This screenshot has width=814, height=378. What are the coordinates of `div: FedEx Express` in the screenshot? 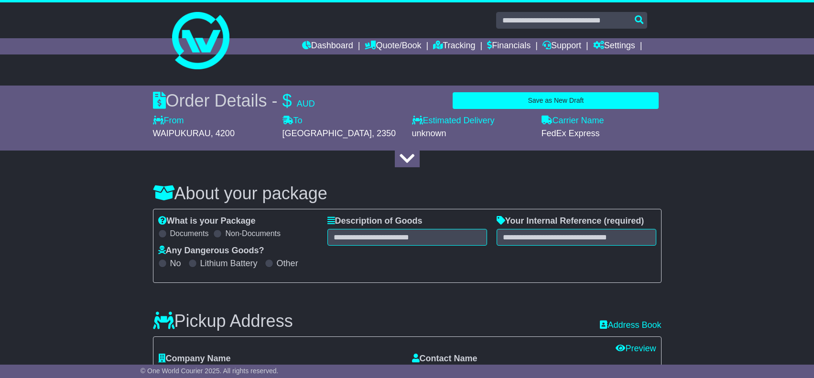 It's located at (601, 134).